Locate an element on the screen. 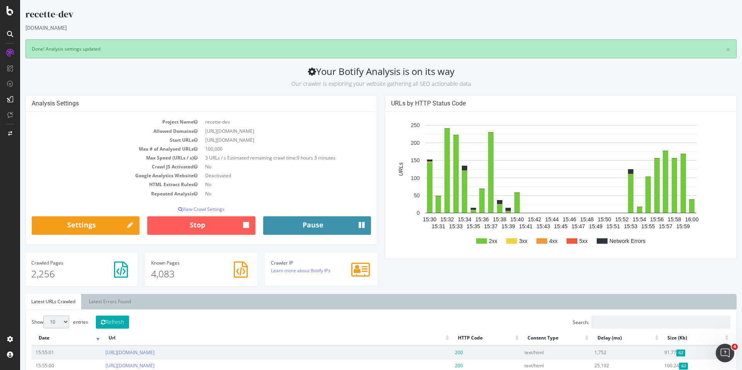 Image resolution: width=742 pixels, height=370 pixels. text: 15:46 is located at coordinates (550, 220).